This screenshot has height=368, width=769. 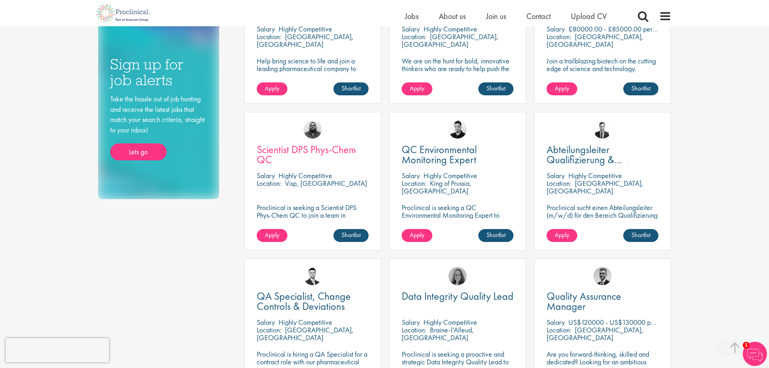 What do you see at coordinates (313, 276) in the screenshot?
I see `a: Joshua Godden` at bounding box center [313, 276].